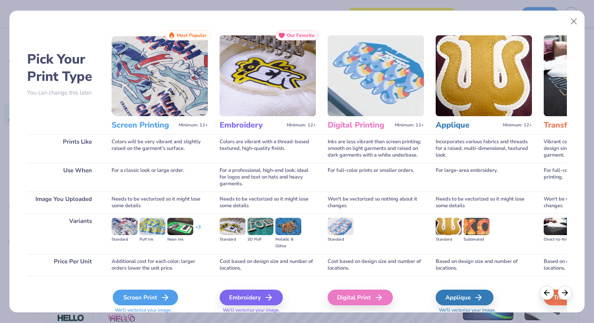  I want to click on p: You can change this later., so click(63, 93).